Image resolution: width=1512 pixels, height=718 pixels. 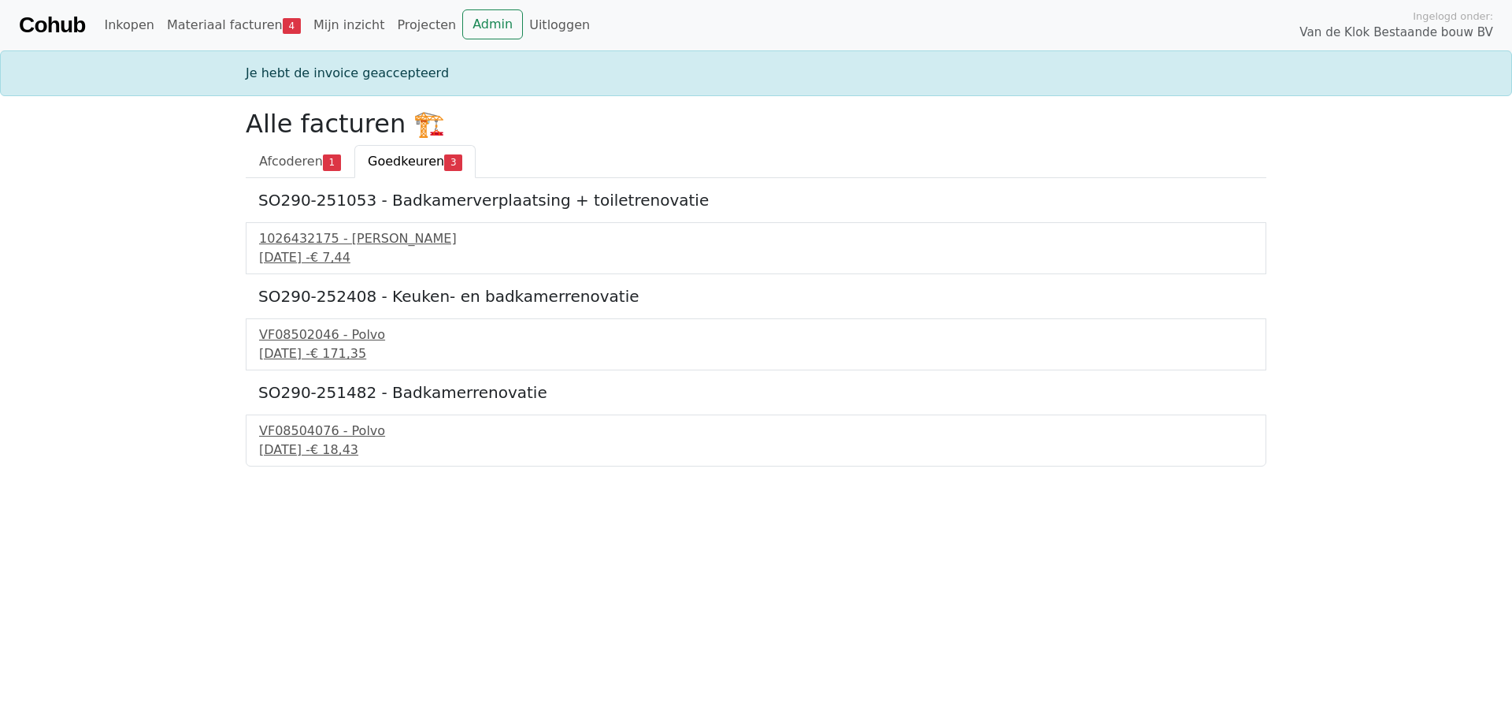 I want to click on span: Goedkeuren, so click(x=406, y=161).